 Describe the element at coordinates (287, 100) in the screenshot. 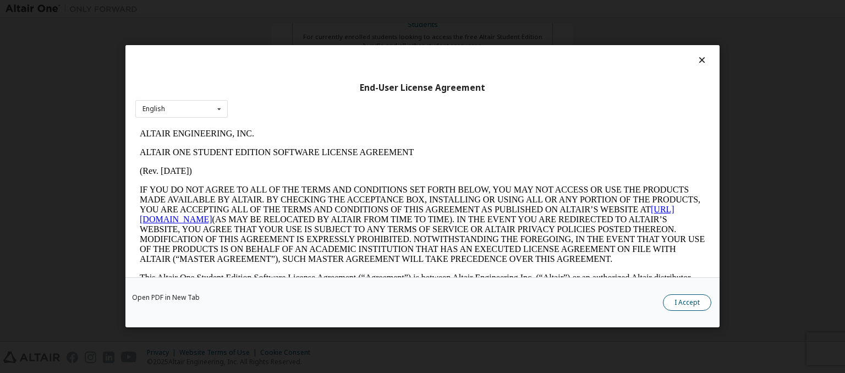

I see `p: IF YOU DO NOT AGREE TO ALL OF THE TERMS AND CONDITIONS SET FORTH BELOW, YOU MAY NOT ACCESS OR USE...` at that location.